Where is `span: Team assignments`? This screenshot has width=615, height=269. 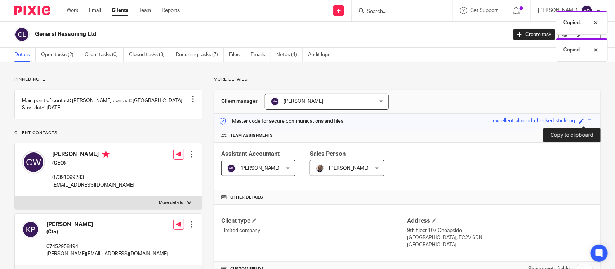
span: Team assignments is located at coordinates (251, 136).